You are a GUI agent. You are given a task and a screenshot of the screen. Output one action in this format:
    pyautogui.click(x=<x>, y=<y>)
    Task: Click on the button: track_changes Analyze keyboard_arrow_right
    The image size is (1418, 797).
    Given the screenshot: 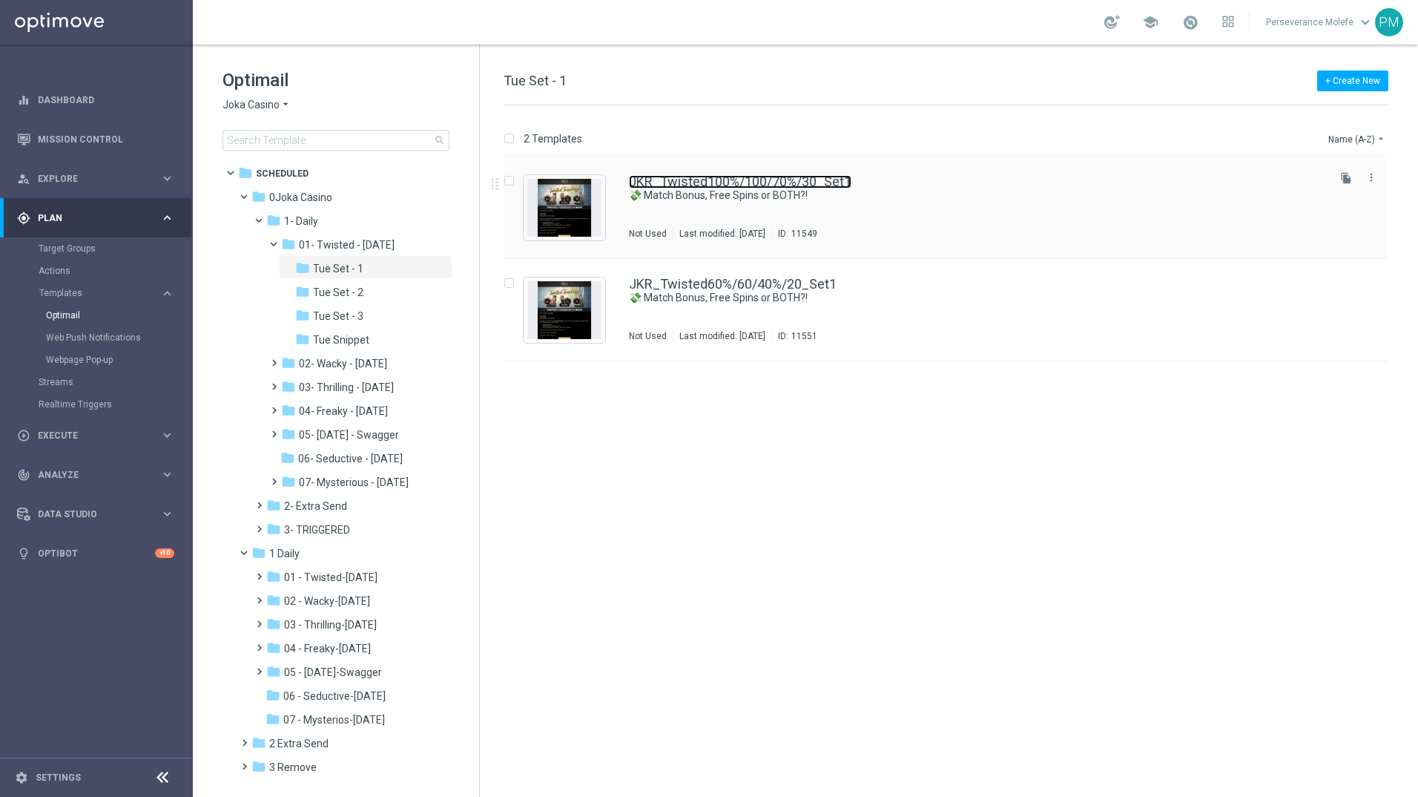 What is the action you would take?
    pyautogui.click(x=96, y=475)
    